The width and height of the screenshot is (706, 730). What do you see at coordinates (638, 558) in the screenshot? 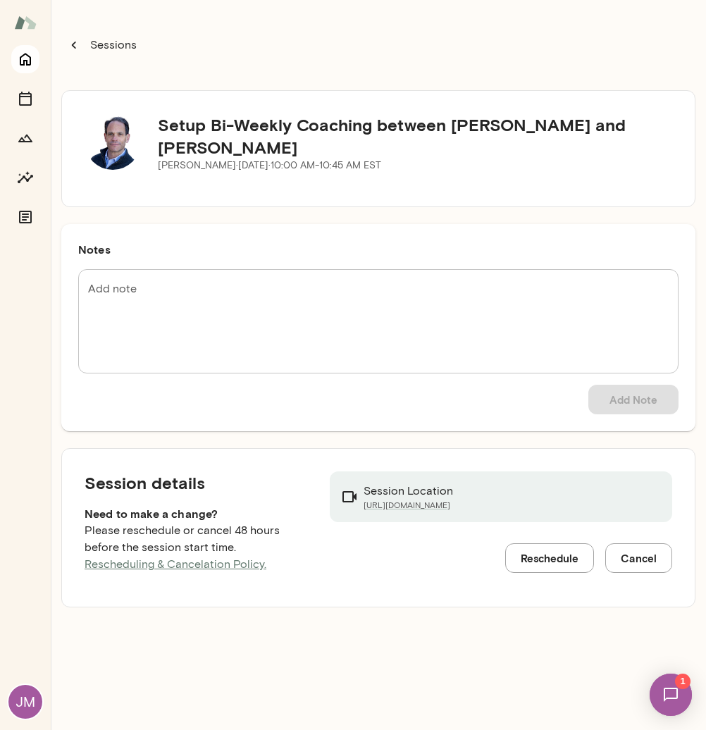
I see `button: Cancel` at bounding box center [638, 558].